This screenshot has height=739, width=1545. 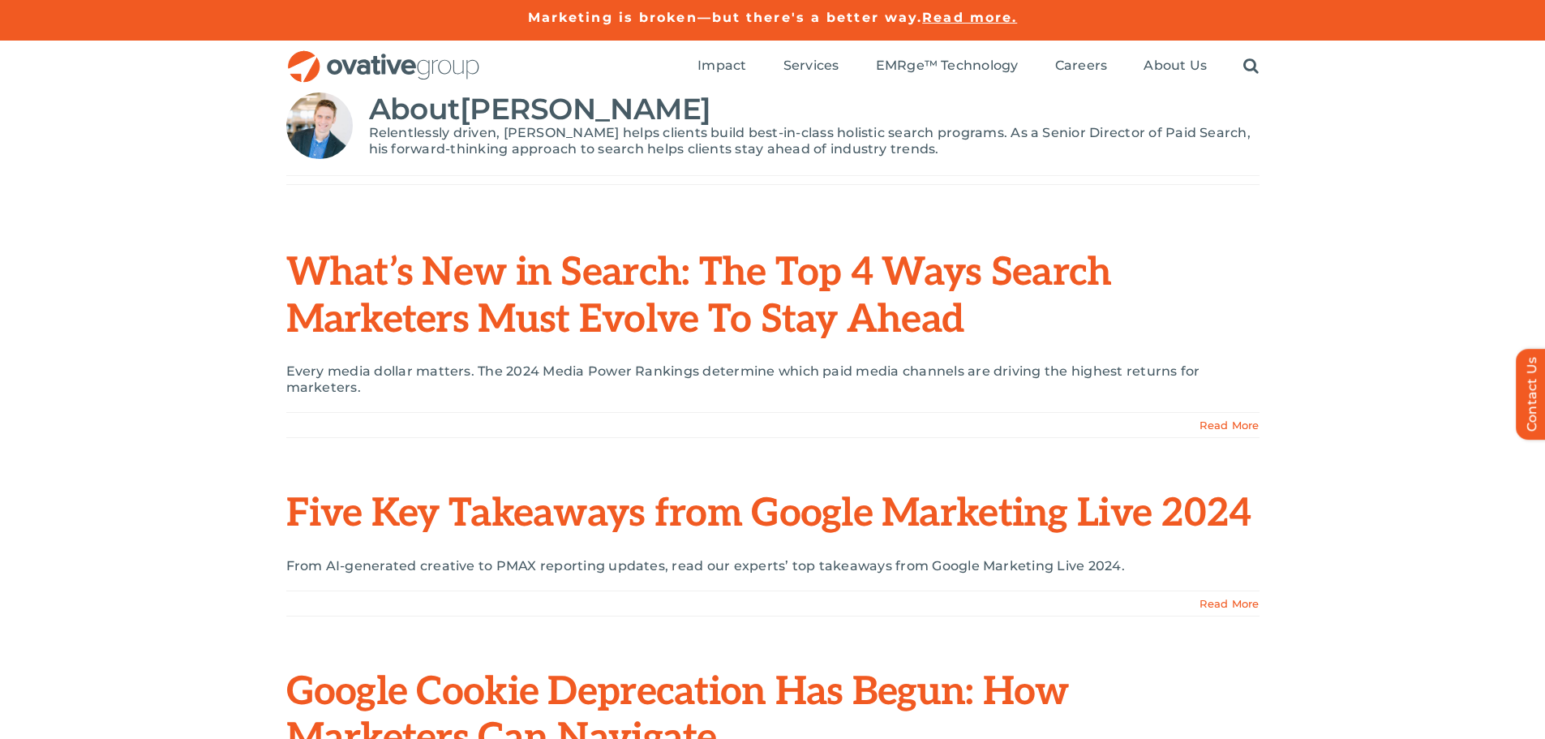 What do you see at coordinates (811, 66) in the screenshot?
I see `span: Services` at bounding box center [811, 66].